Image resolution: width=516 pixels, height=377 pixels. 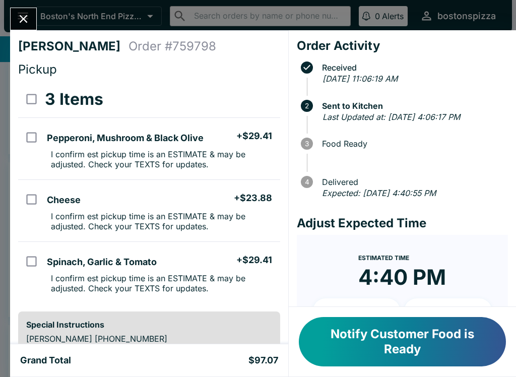 What do you see at coordinates (402, 342) in the screenshot?
I see `button: Notify Customer Food is Ready` at bounding box center [402, 342].